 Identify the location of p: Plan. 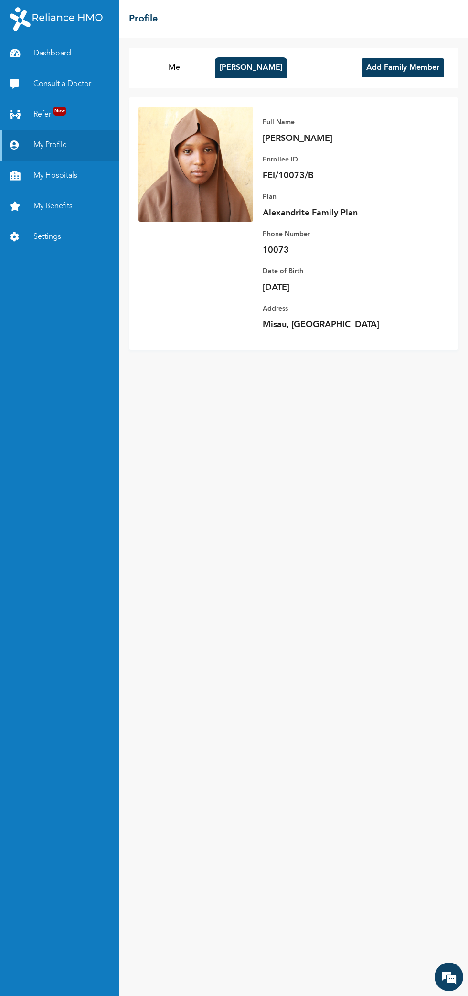
(330, 197).